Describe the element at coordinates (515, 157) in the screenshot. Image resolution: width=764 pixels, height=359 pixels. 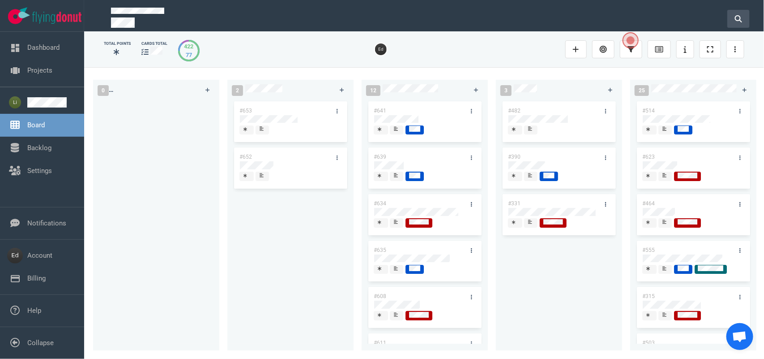
I see `a: #390` at that location.